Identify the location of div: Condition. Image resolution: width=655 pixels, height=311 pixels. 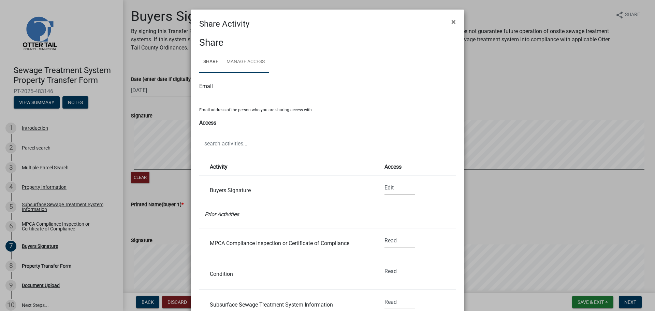
(287, 274).